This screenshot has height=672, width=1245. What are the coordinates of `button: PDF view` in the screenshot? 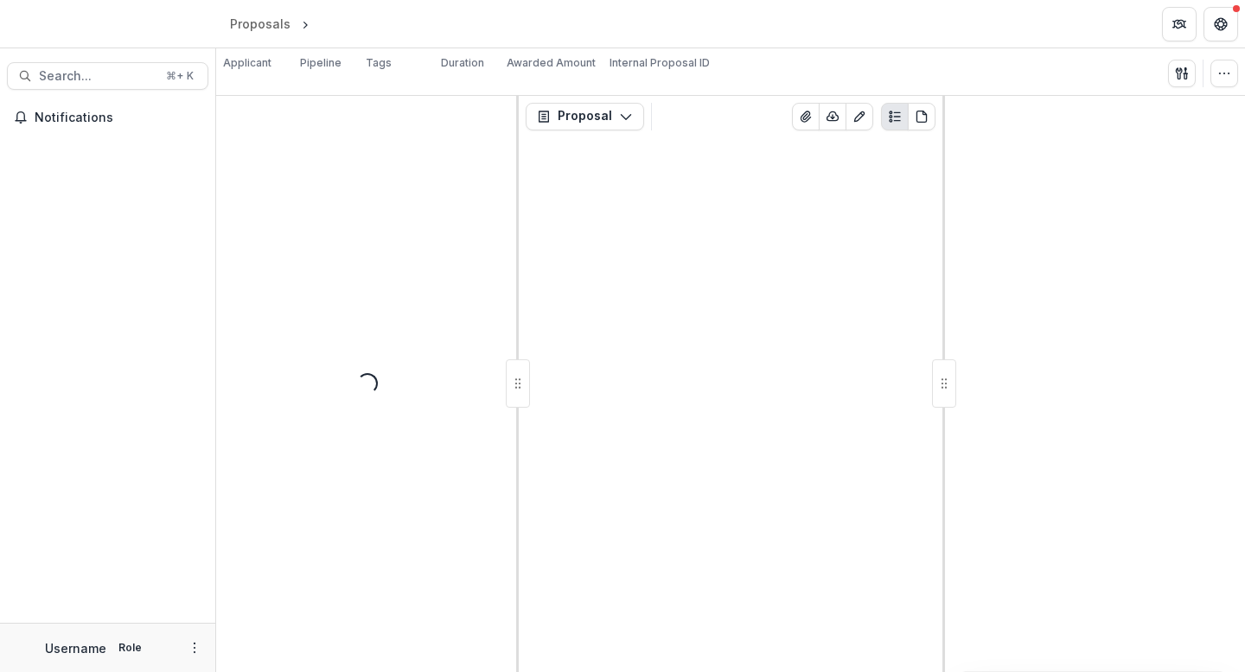 It's located at (921, 117).